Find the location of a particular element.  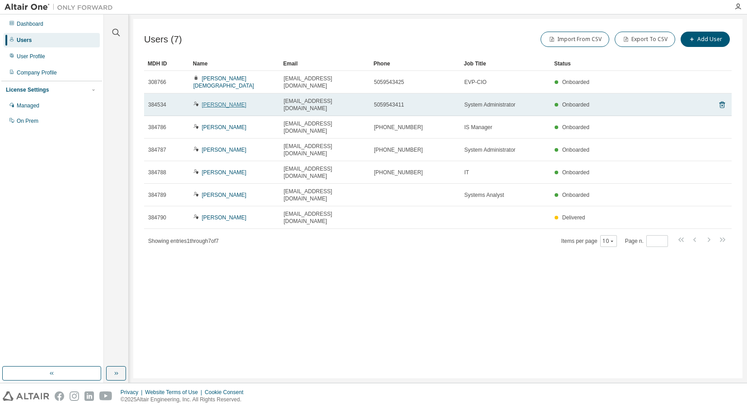

div: Cookie Consent is located at coordinates (226, 392).